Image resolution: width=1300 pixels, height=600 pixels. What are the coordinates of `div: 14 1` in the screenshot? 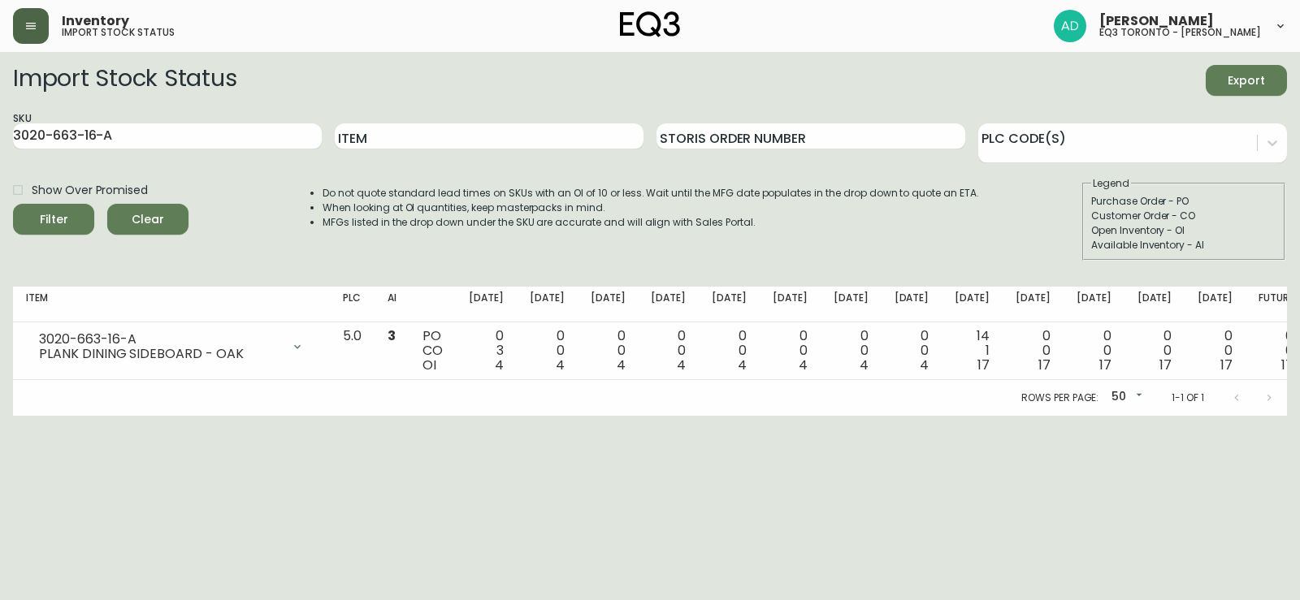 It's located at (971, 351).